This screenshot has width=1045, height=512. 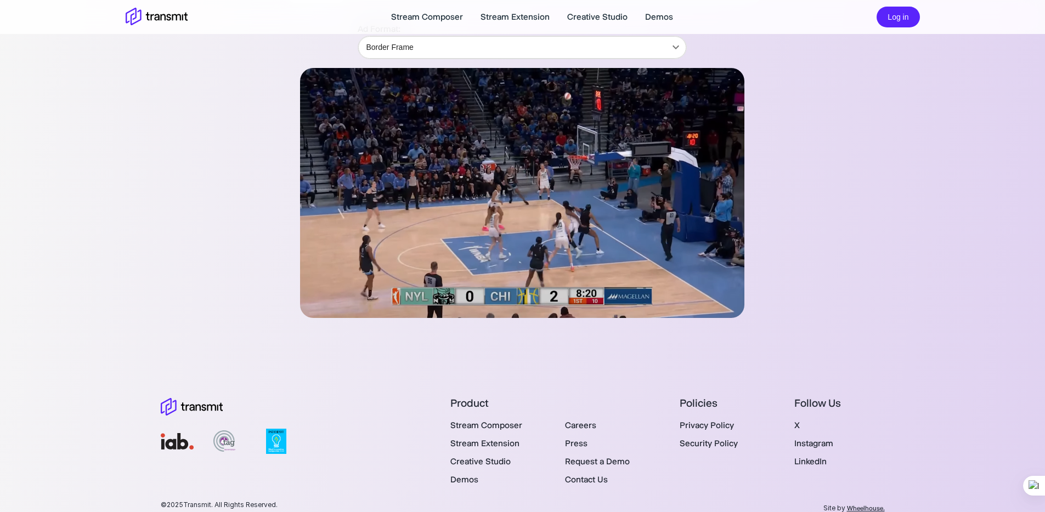 What do you see at coordinates (725, 406) in the screenshot?
I see `div: Policies` at bounding box center [725, 406].